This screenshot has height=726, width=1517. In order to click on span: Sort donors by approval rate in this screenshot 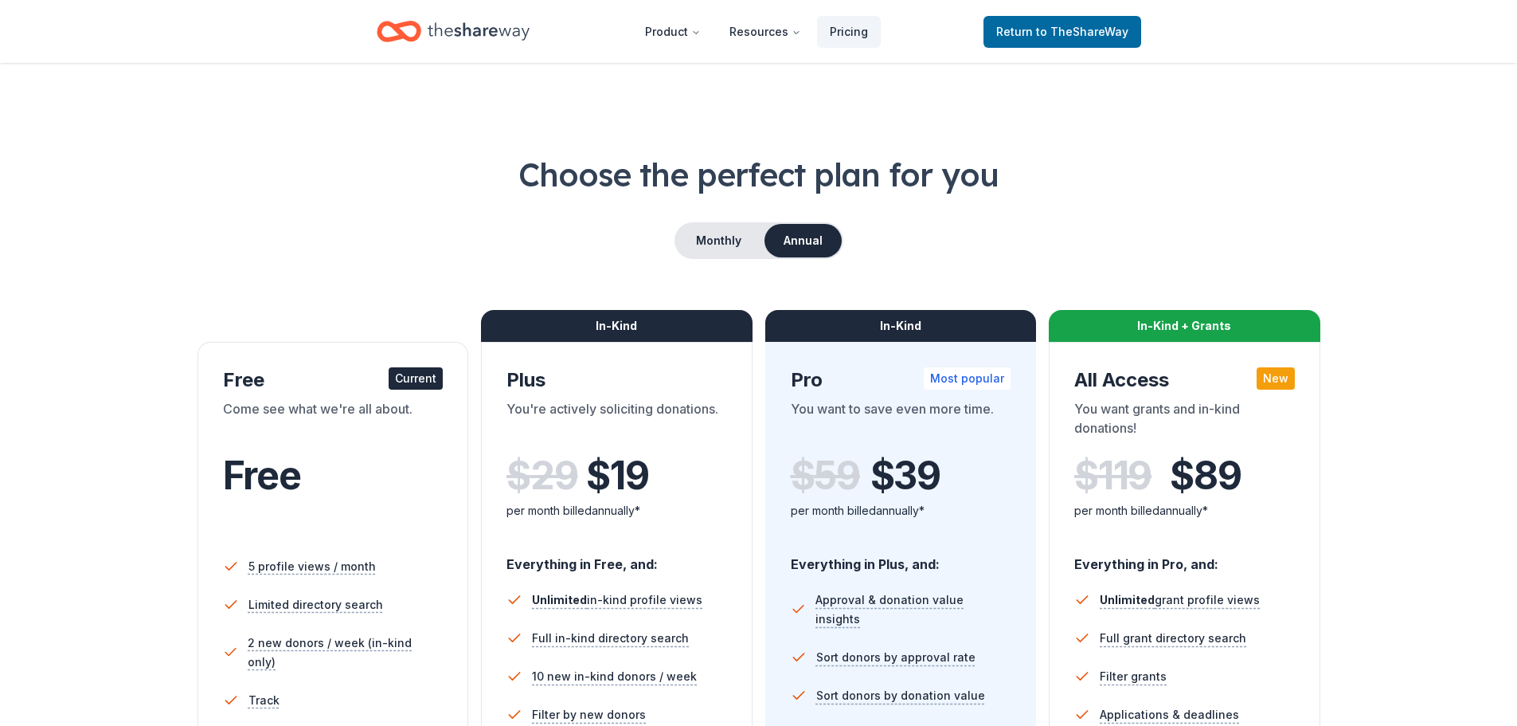, I will do `click(896, 657)`.